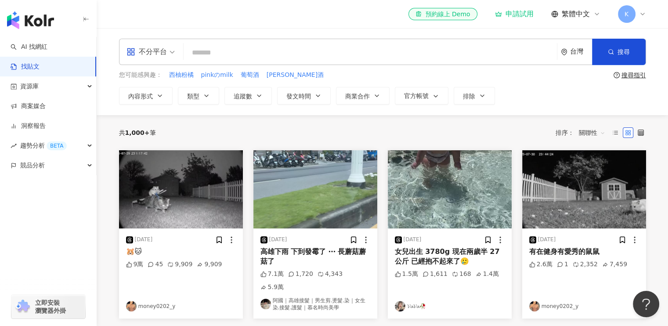 The image size is (668, 326). Describe the element at coordinates (304, 96) in the screenshot. I see `button: 發文時間` at that location.